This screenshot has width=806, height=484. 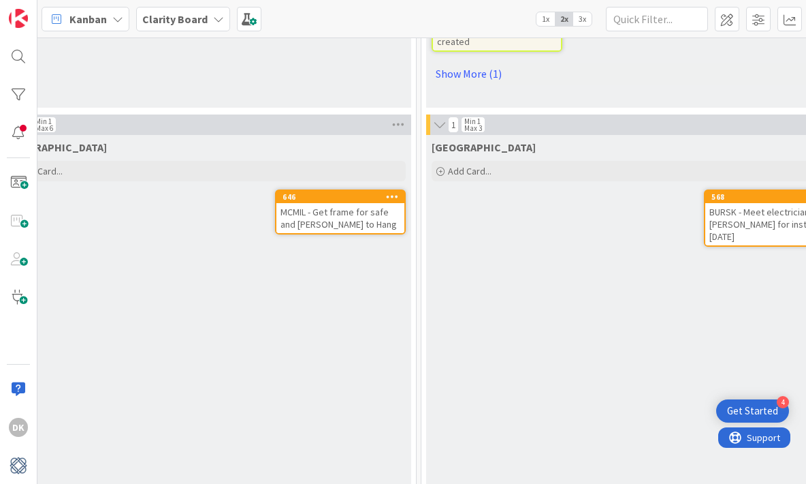 What do you see at coordinates (783, 402) in the screenshot?
I see `div: 4` at bounding box center [783, 402].